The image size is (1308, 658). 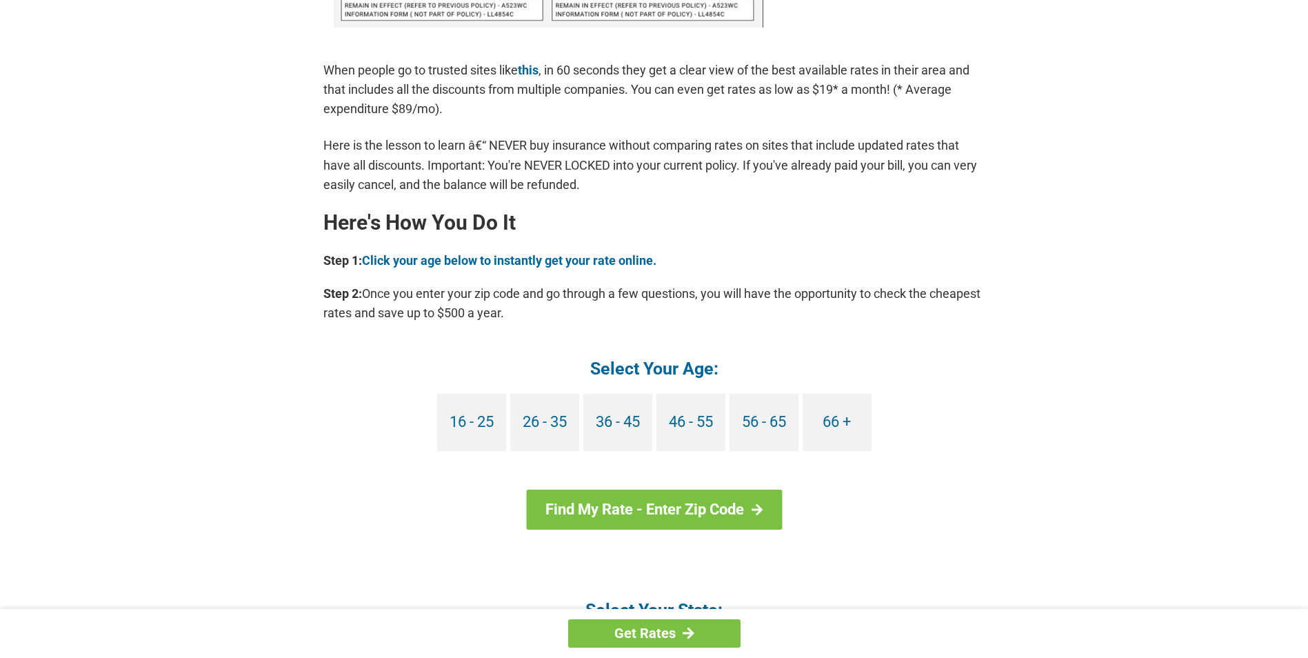 What do you see at coordinates (691, 422) in the screenshot?
I see `a: 46 - 55` at bounding box center [691, 422].